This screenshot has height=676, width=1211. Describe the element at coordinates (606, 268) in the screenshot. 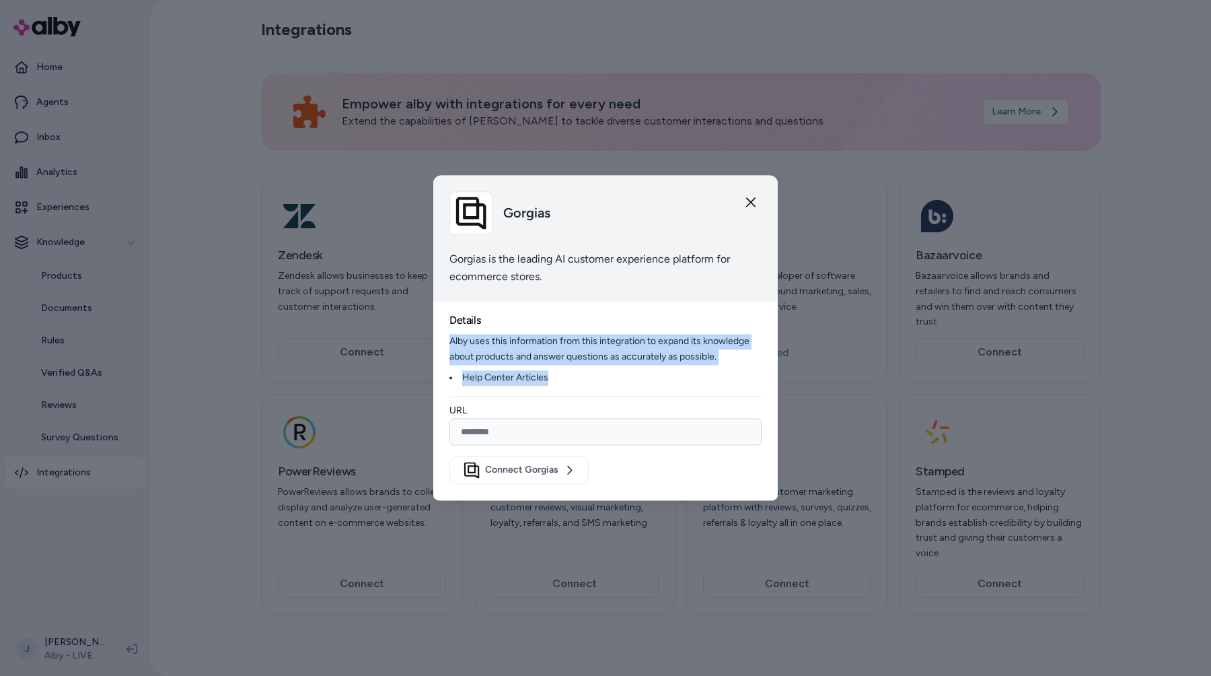

I see `p: Gorgias is the leading AI customer experience platform for ecommerce stores.` at that location.